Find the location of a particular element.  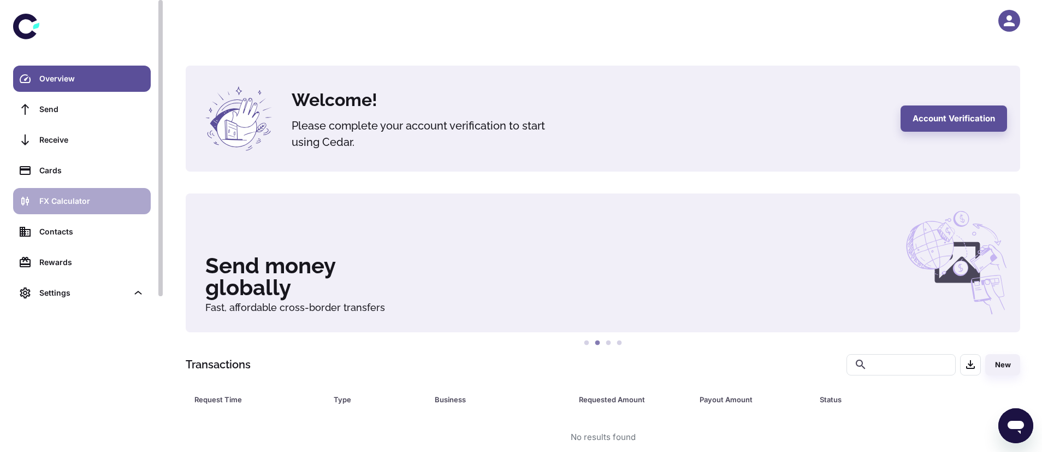

div: Request Time is located at coordinates (250, 399).